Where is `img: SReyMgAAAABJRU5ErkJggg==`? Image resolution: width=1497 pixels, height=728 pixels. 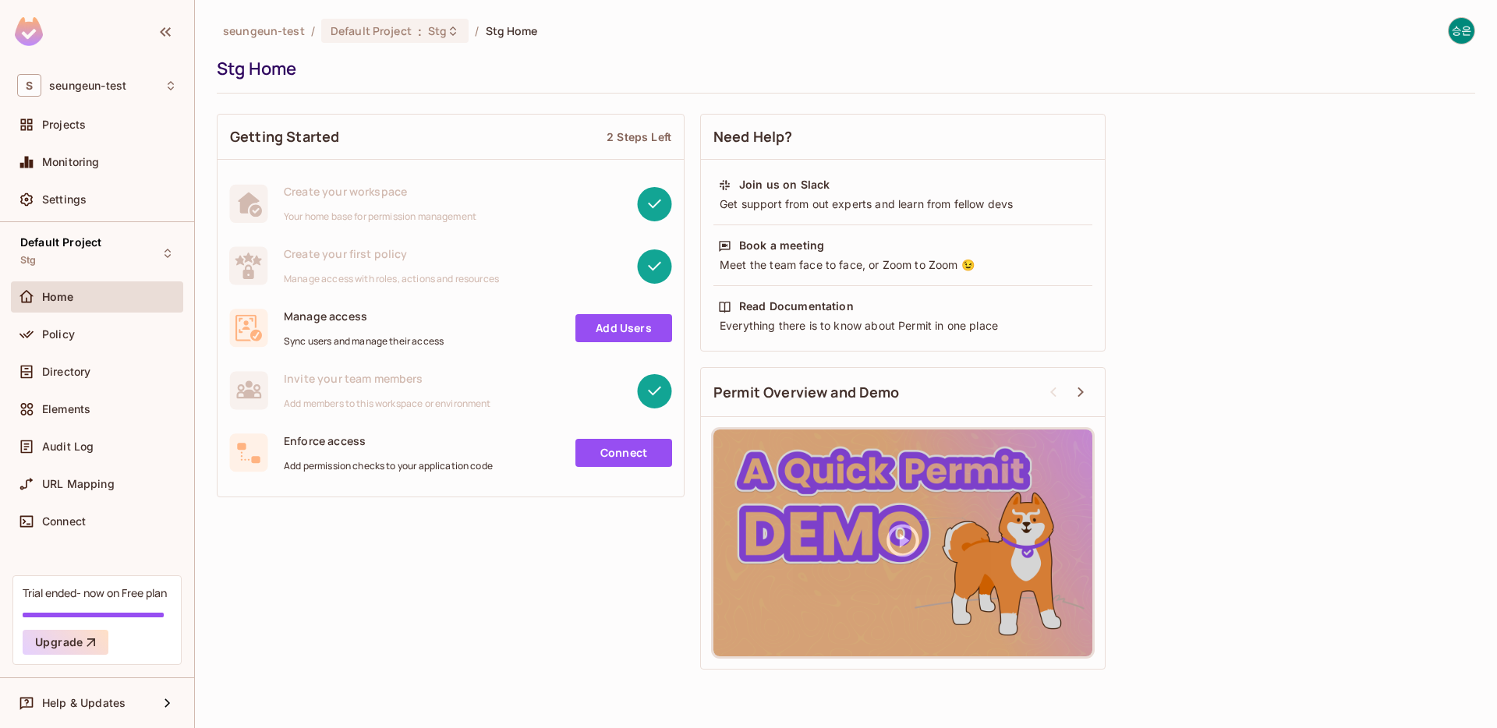 img: SReyMgAAAABJRU5ErkJggg== is located at coordinates (29, 31).